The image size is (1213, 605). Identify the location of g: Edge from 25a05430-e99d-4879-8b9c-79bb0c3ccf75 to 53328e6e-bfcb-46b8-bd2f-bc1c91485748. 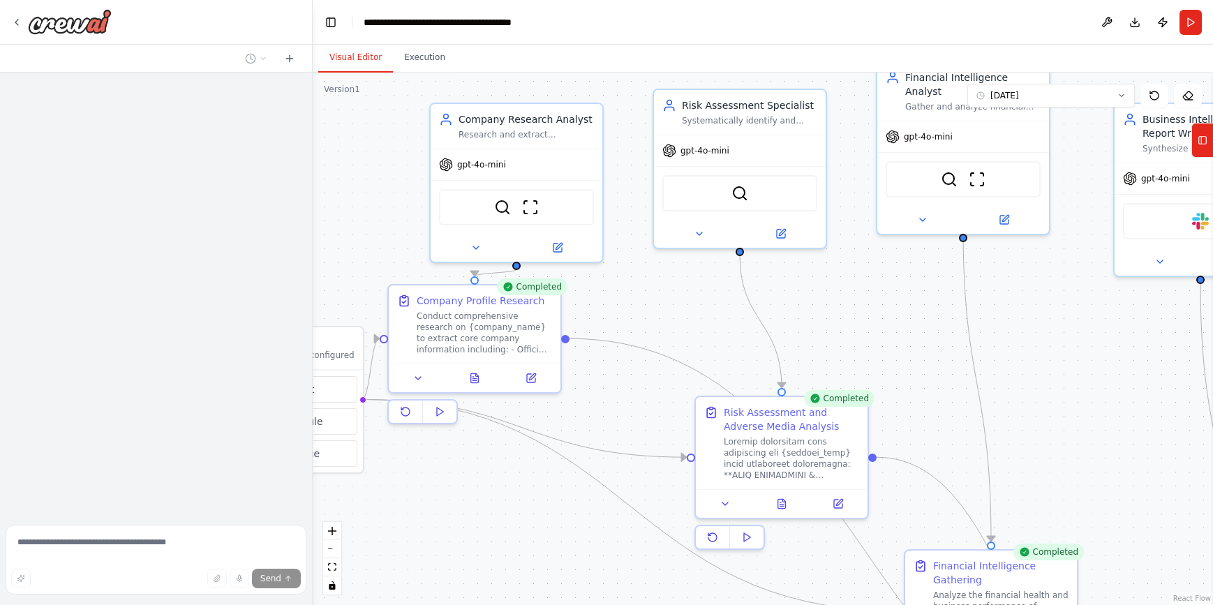
(761, 322).